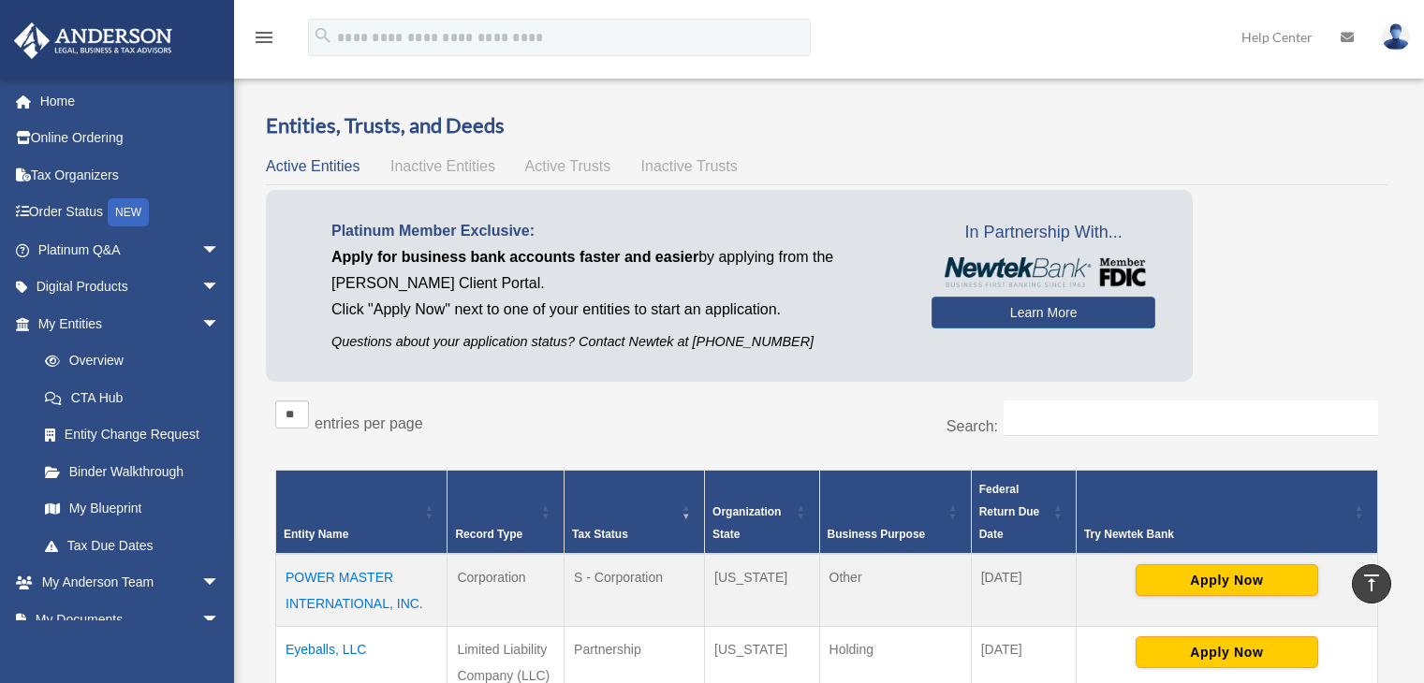 This screenshot has width=1424, height=683. I want to click on a: My Entitiesarrow_drop_down, so click(125, 324).